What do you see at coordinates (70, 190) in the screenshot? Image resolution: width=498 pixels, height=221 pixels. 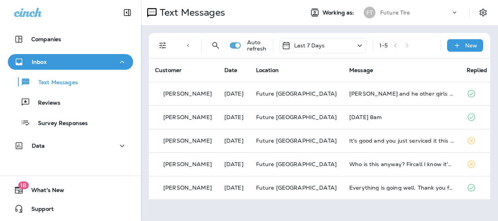 I see `button: 18What's New` at bounding box center [70, 190].